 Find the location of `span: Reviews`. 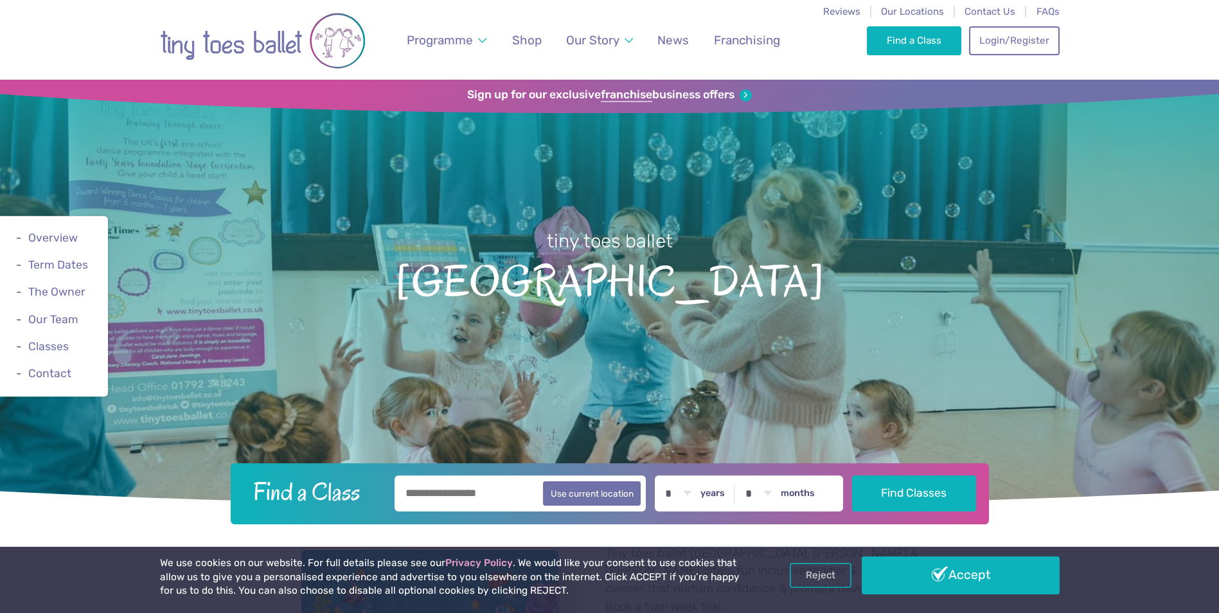

span: Reviews is located at coordinates (842, 12).